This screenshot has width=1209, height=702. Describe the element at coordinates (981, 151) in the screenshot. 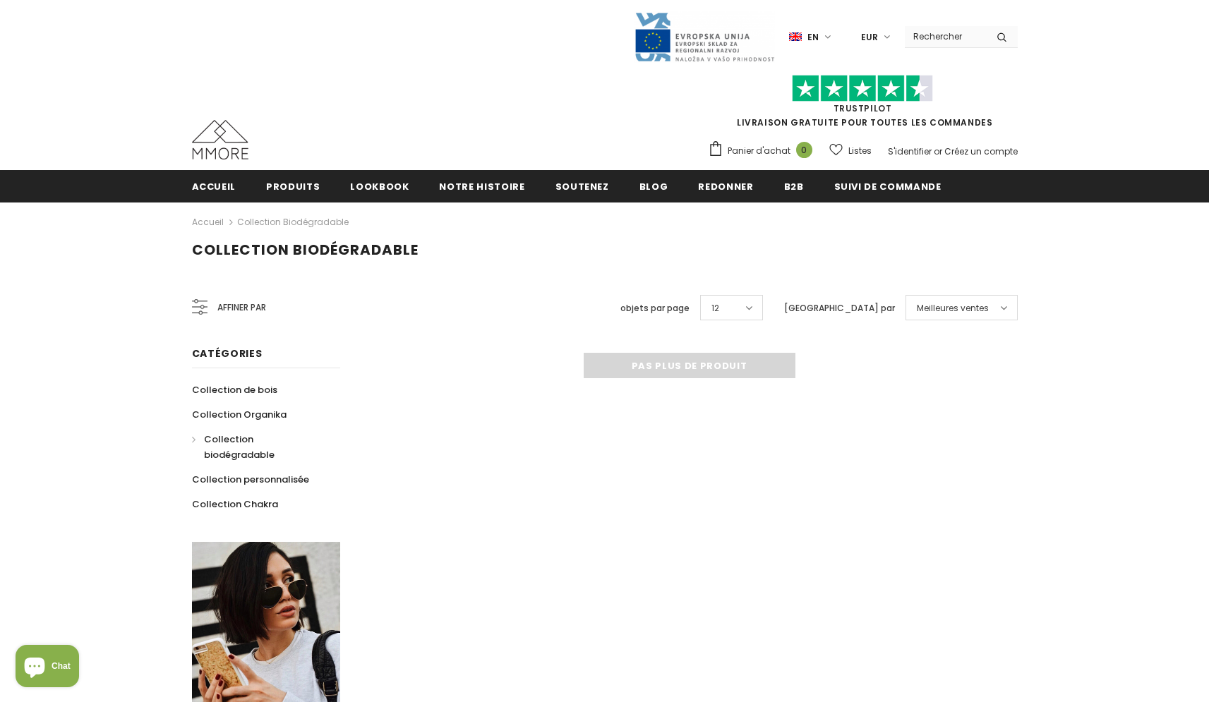

I see `a: Créez un compte` at that location.